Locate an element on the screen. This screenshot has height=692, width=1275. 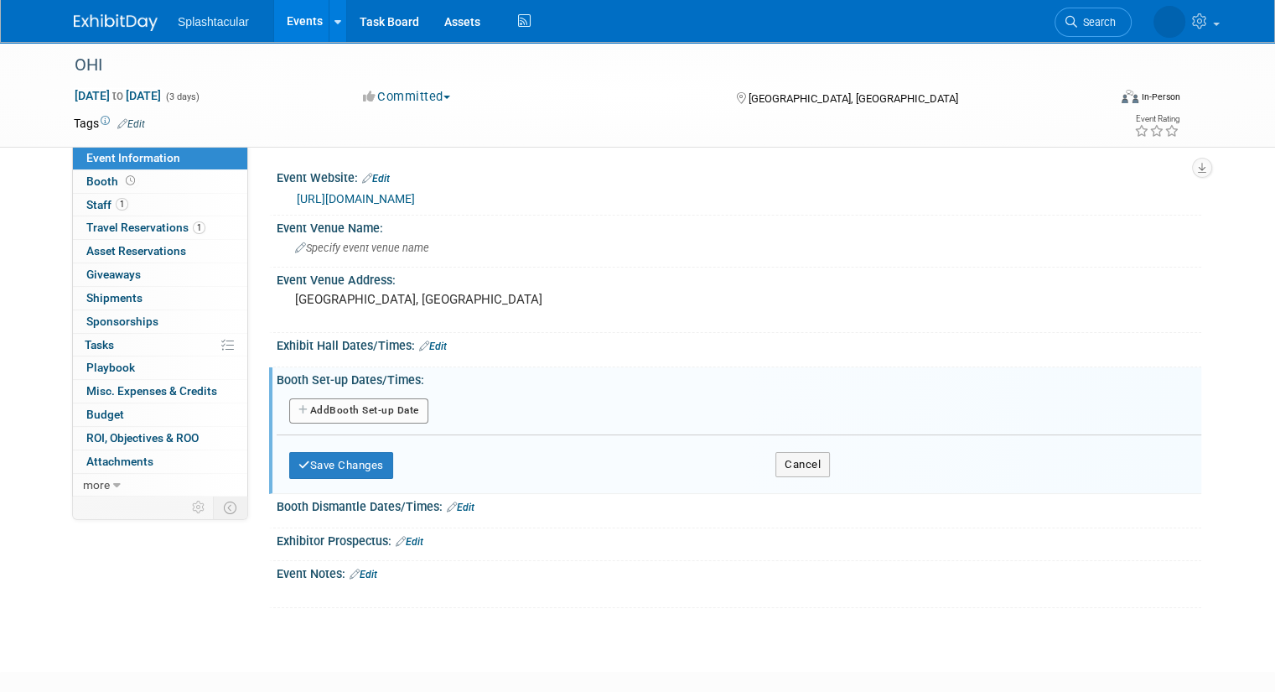
span: Asset Reservations is located at coordinates (136, 251).